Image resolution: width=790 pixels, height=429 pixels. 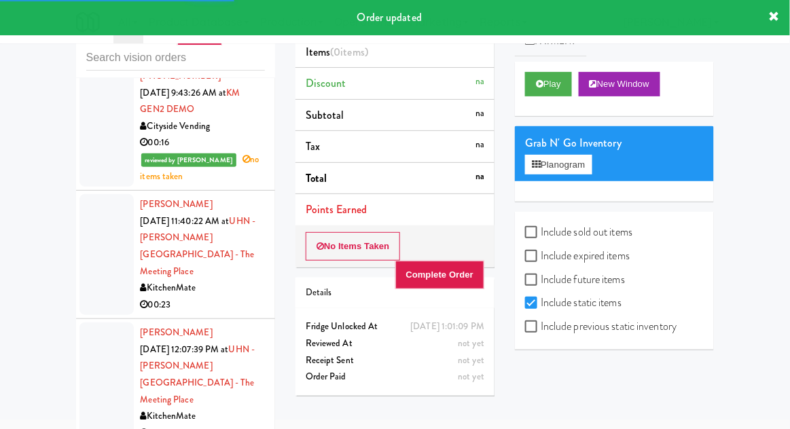 What do you see at coordinates (175, 58) in the screenshot?
I see `input: Search vision orders` at bounding box center [175, 58].